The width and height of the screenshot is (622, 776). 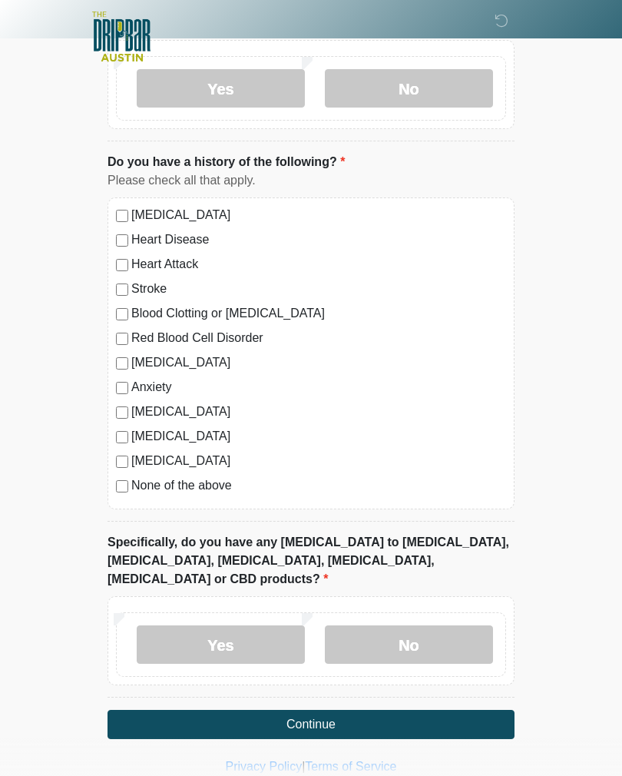 What do you see at coordinates (264, 766) in the screenshot?
I see `a: Privacy Policy` at bounding box center [264, 766].